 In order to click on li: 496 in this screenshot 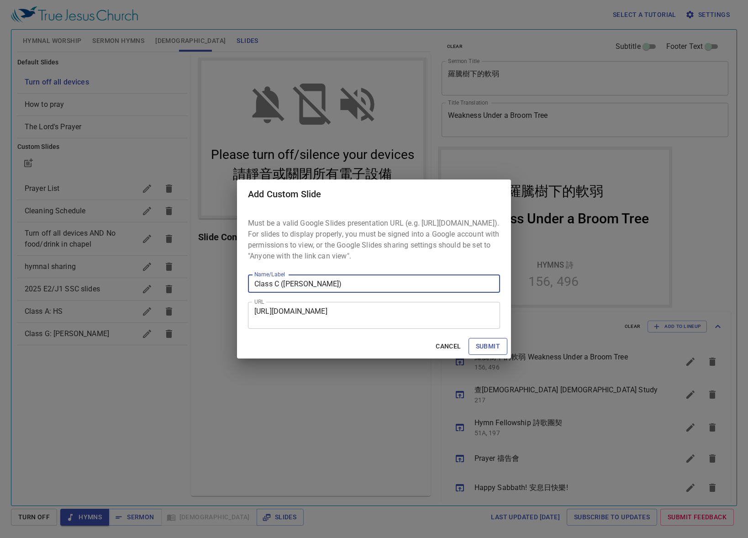, I will do `click(130, 135)`.